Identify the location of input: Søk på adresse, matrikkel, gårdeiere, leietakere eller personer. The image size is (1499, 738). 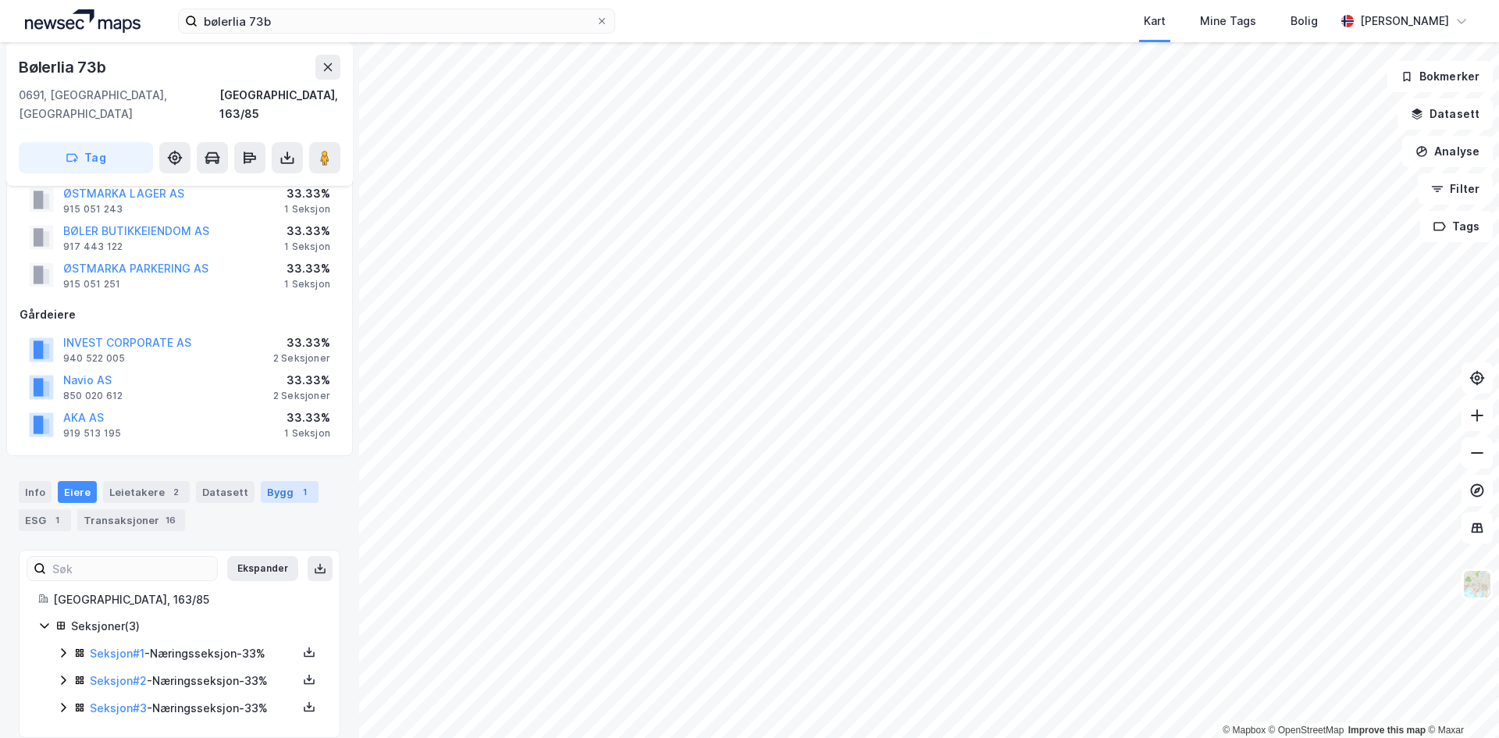
(397, 21).